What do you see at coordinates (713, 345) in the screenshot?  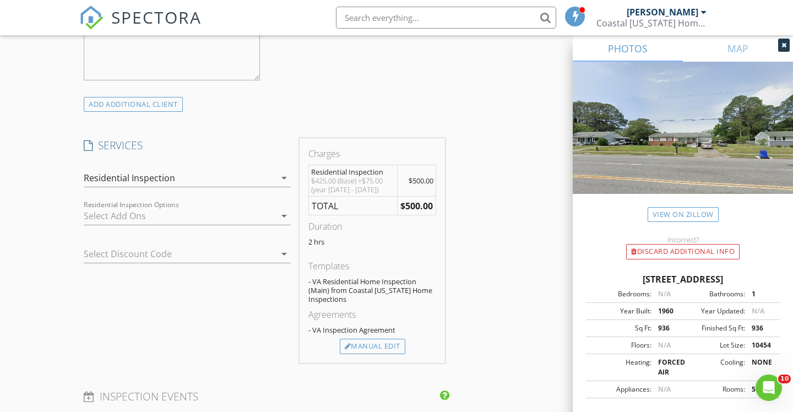 I see `div: Lot Size:` at bounding box center [713, 345].